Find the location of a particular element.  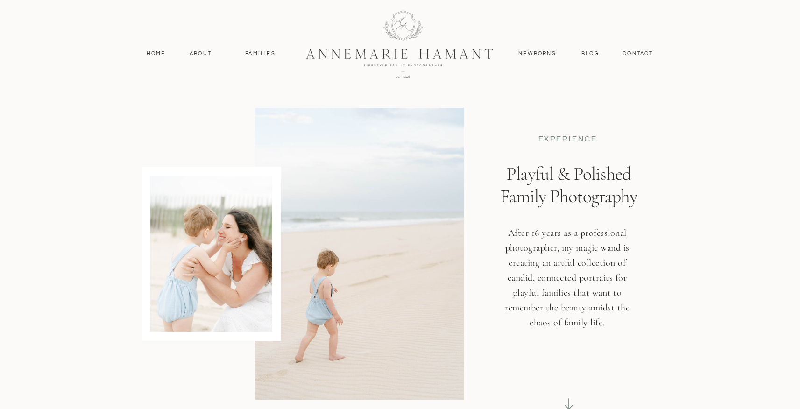

h3: After 16 years as a professional photographer, my magic wand is creating an artful collection of ... is located at coordinates (567, 285).